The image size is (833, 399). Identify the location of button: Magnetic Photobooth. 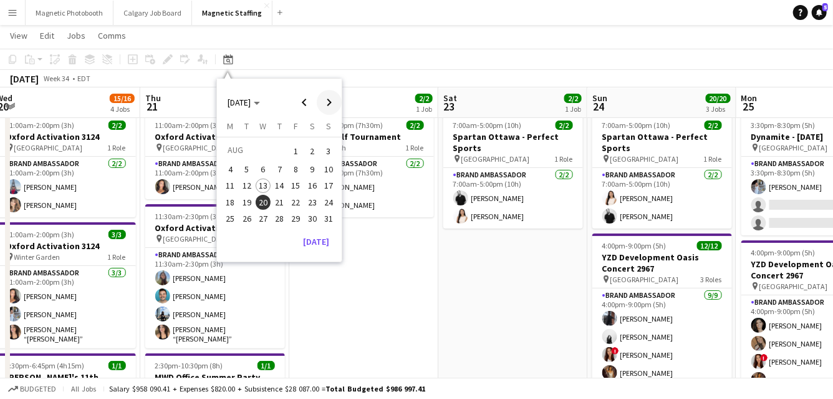
(69, 12).